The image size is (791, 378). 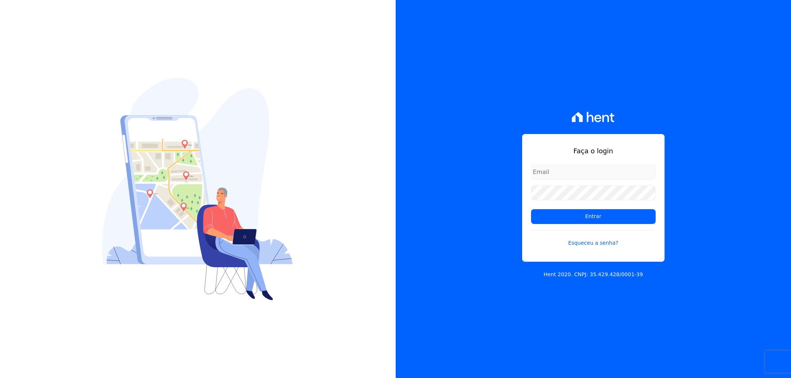 What do you see at coordinates (593, 151) in the screenshot?
I see `h1: Faça o login` at bounding box center [593, 151].